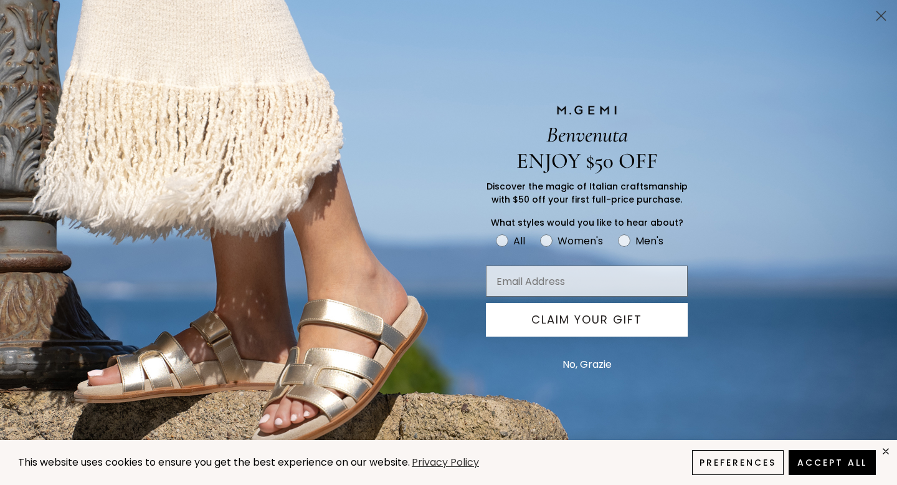  I want to click on a: Privacy Policy (opens in a new tab), so click(446, 462).